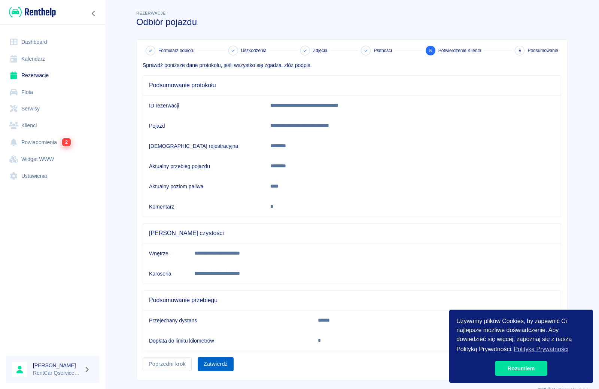 The image size is (599, 389). Describe the element at coordinates (167, 364) in the screenshot. I see `button: Poprzedni krok` at that location.